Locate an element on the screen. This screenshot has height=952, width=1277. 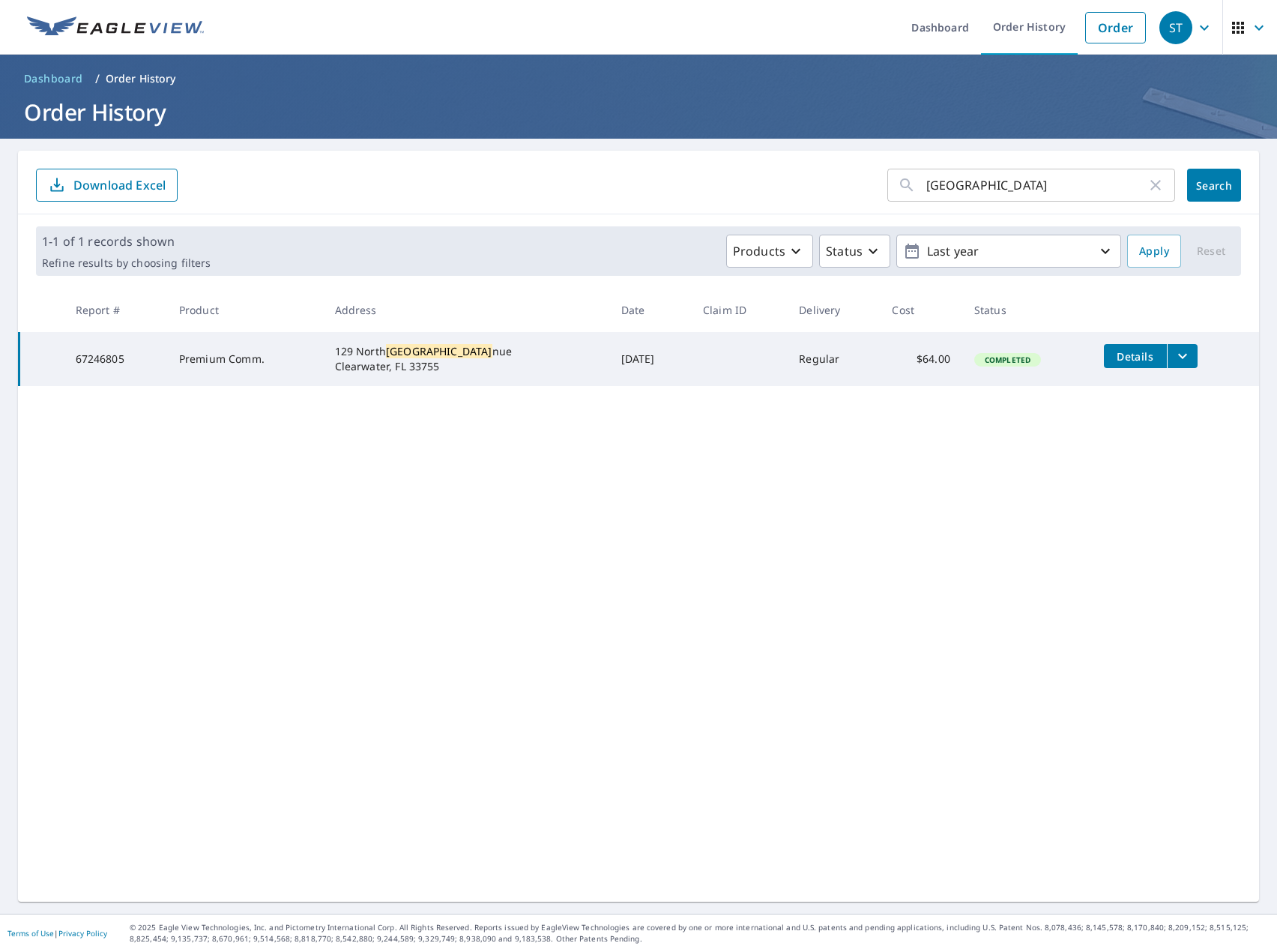
button: filesDropdownBtn-67246805 is located at coordinates (1183, 356).